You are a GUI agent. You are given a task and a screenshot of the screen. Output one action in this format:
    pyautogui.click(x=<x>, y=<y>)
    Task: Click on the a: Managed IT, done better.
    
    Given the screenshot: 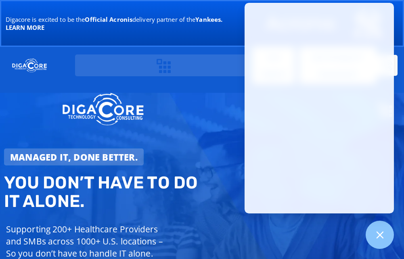 What is the action you would take?
    pyautogui.click(x=74, y=157)
    